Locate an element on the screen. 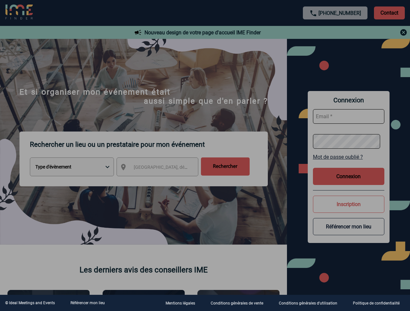  p: Politique de confidentialité is located at coordinates (376, 304).